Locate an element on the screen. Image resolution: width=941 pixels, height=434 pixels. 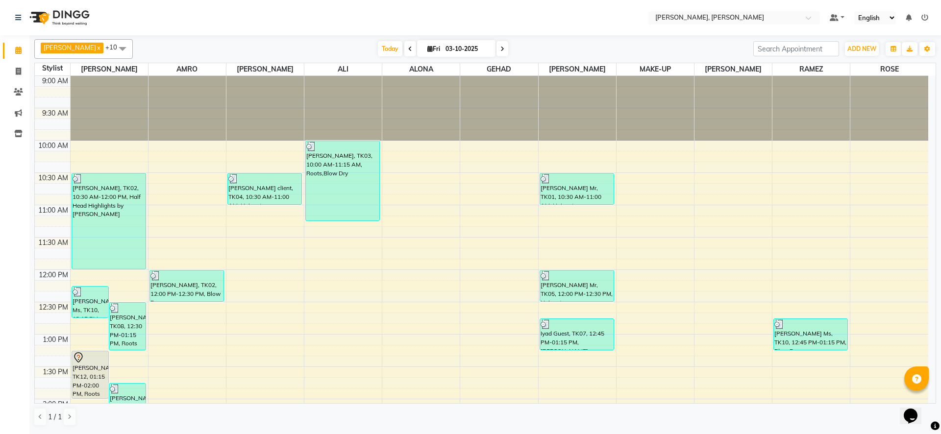
span: ALI is located at coordinates (343, 69).